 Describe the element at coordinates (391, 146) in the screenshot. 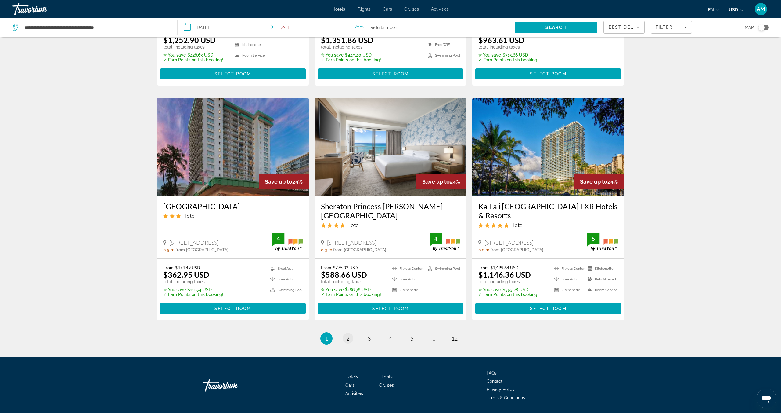

I see `a: Sheraton Princess Kaiulani Waikiki Beach` at that location.